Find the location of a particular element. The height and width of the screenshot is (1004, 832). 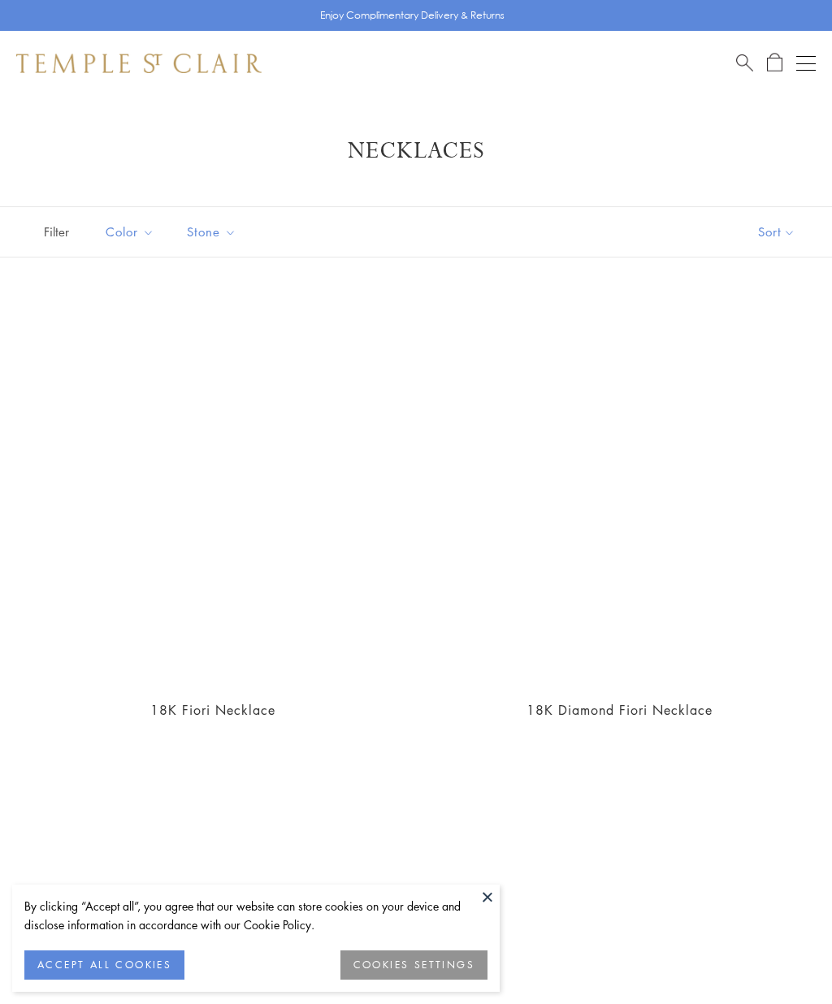

h1: Necklaces is located at coordinates (416, 151).